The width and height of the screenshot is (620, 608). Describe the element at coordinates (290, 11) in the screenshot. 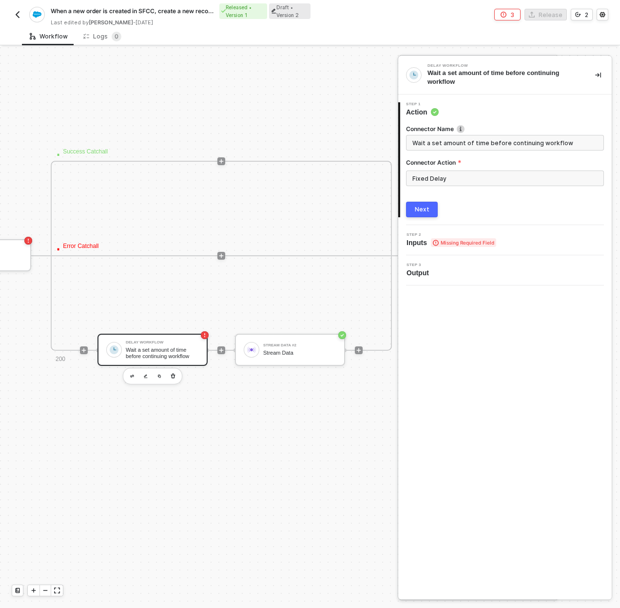

I see `div: Draft • Version 2` at that location.